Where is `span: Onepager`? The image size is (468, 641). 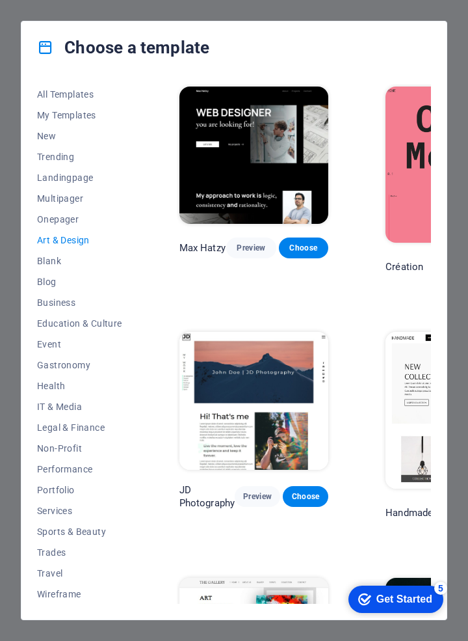
span: Onepager is located at coordinates (79, 219).